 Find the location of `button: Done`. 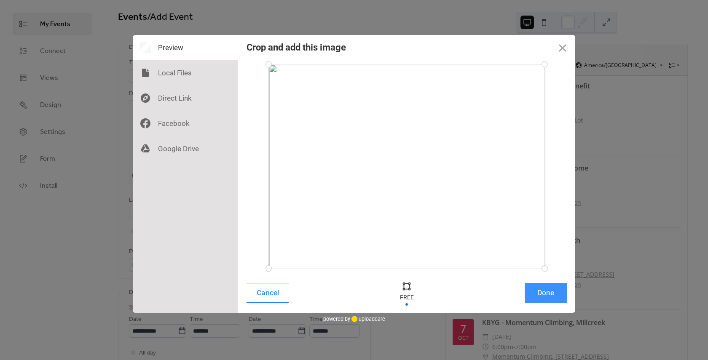

button: Done is located at coordinates (546, 293).